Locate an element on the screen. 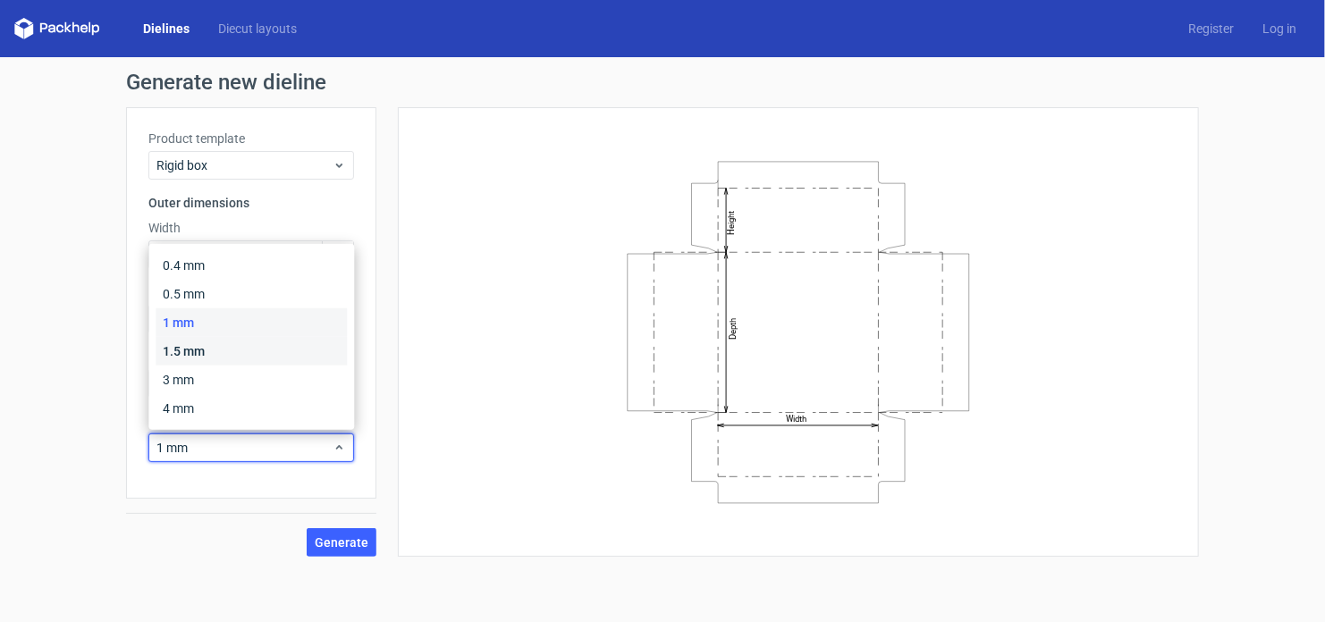 The image size is (1325, 622). h1: Generate new dieline is located at coordinates (663, 82).